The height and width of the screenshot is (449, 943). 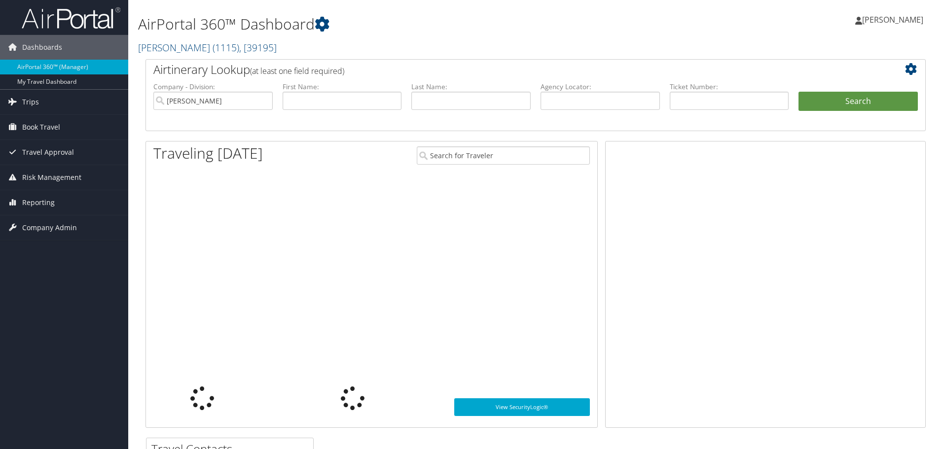 What do you see at coordinates (226, 47) in the screenshot?
I see `span: ( 1115 )` at bounding box center [226, 47].